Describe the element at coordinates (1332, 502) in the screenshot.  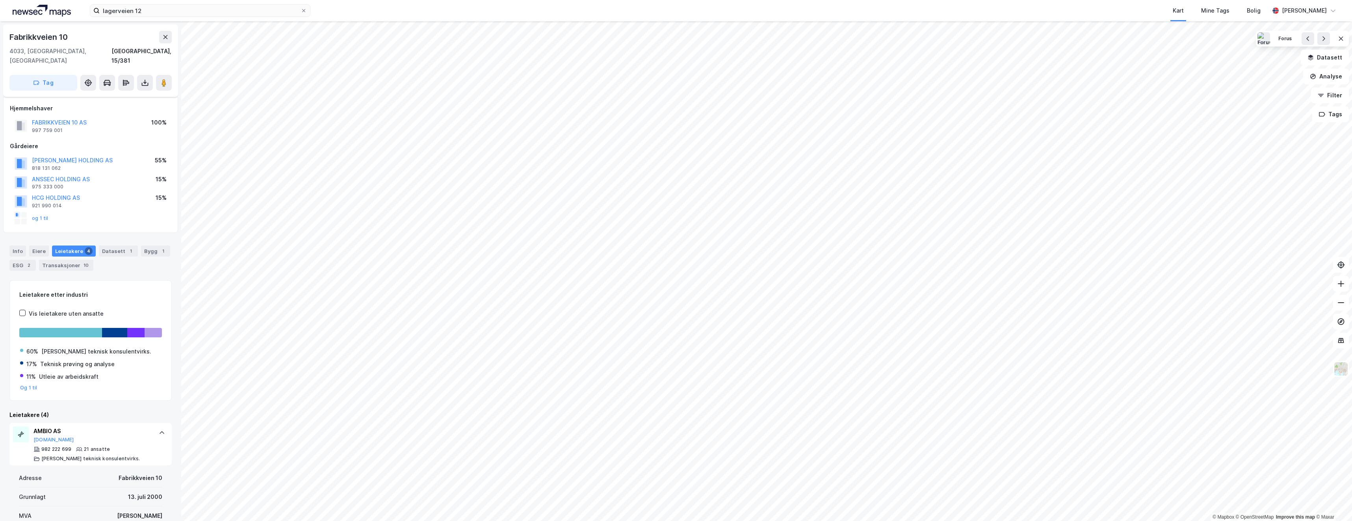
I see `div: Kontrollprogram for chat` at that location.